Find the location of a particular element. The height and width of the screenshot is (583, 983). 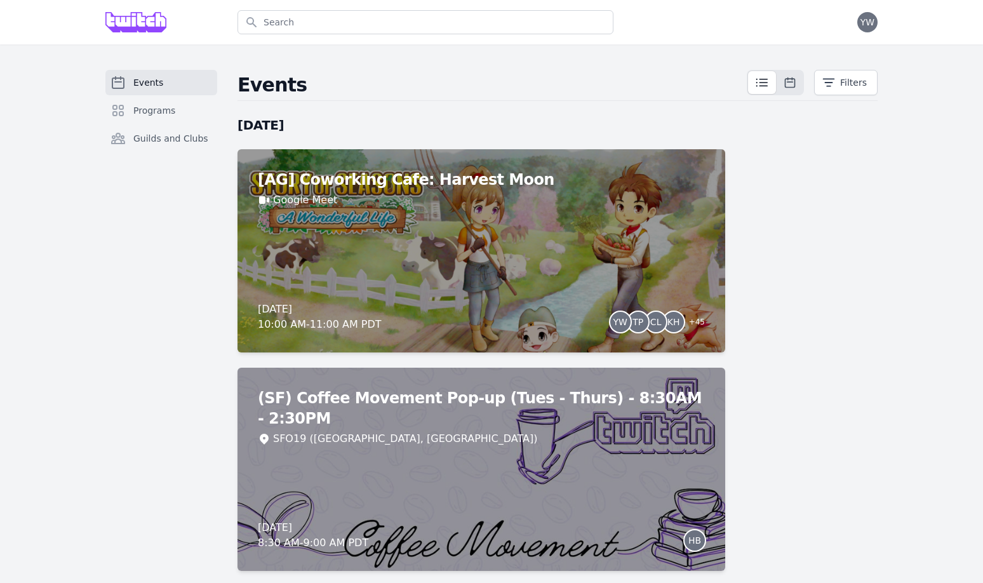

a: Programs is located at coordinates (161, 110).